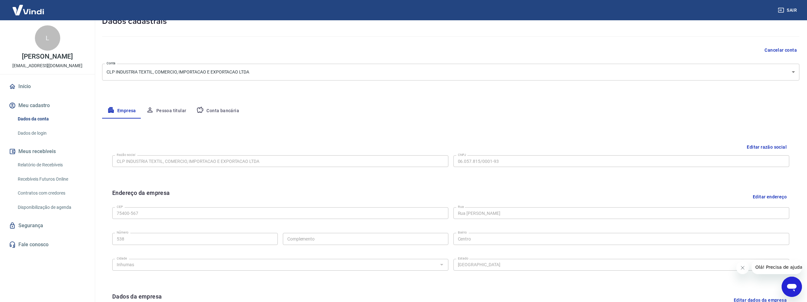 Image resolution: width=807 pixels, height=302 pixels. Describe the element at coordinates (788, 10) in the screenshot. I see `button: Sair` at that location.